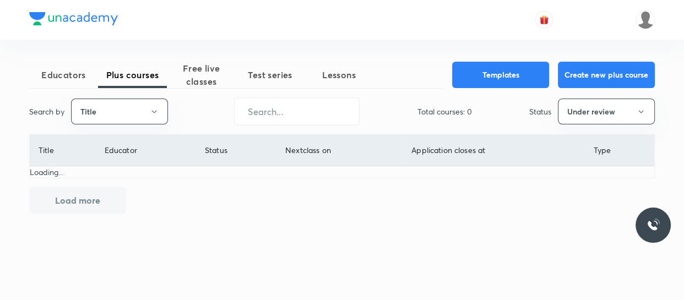  Describe the element at coordinates (339, 150) in the screenshot. I see `th: Next class on` at that location.